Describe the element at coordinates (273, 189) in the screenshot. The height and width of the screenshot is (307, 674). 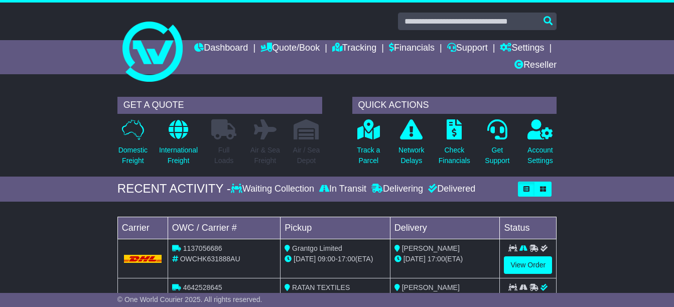
I see `div: Waiting Collection` at that location.